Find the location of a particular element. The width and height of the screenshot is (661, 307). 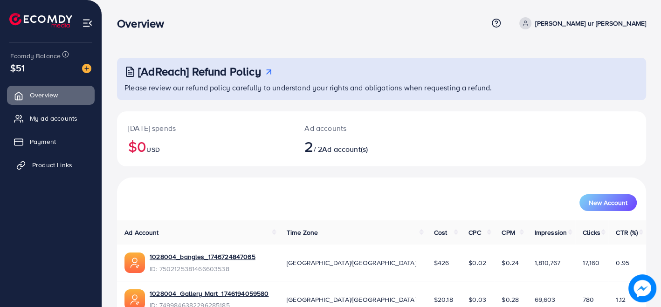

button: New Account is located at coordinates (608, 203).